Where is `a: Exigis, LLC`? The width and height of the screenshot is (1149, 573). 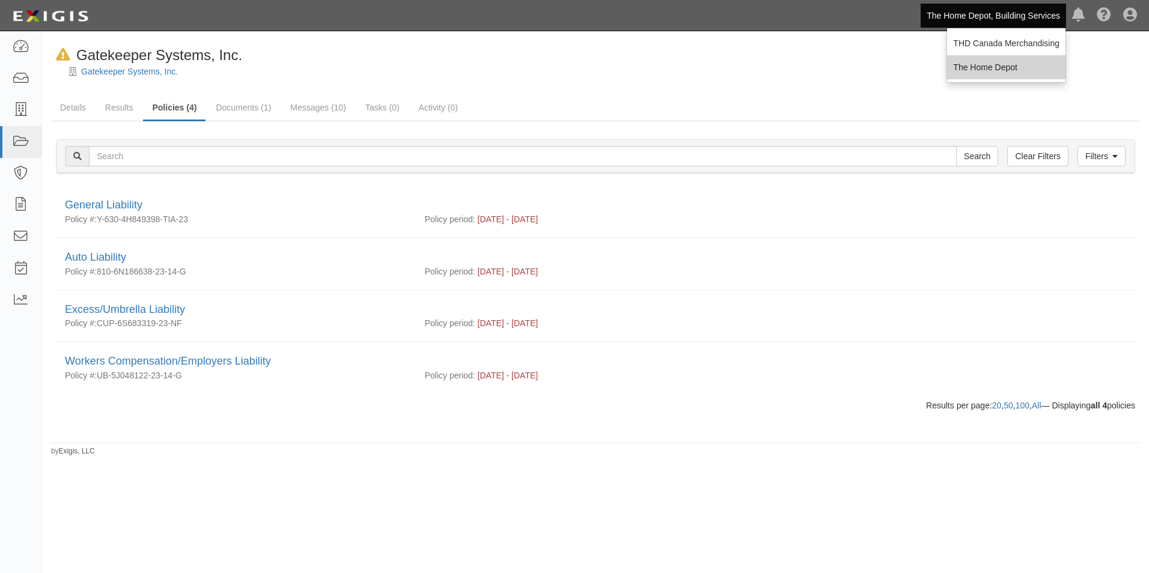
a: Exigis, LLC is located at coordinates (77, 451).